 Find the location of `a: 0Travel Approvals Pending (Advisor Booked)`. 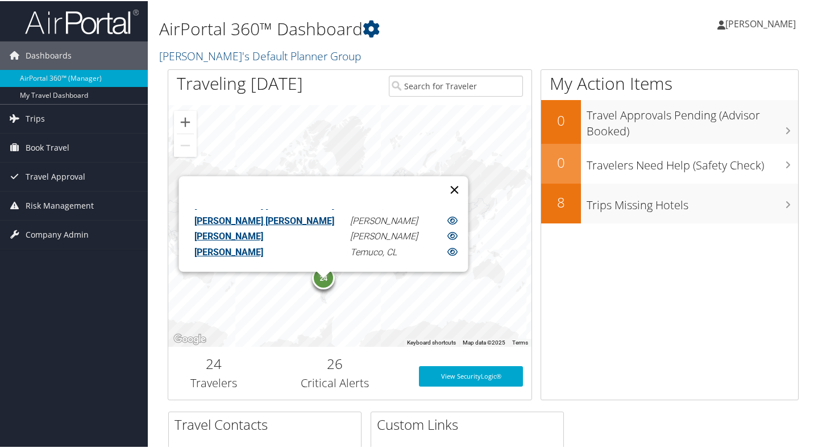

a: 0Travel Approvals Pending (Advisor Booked) is located at coordinates (670, 121).